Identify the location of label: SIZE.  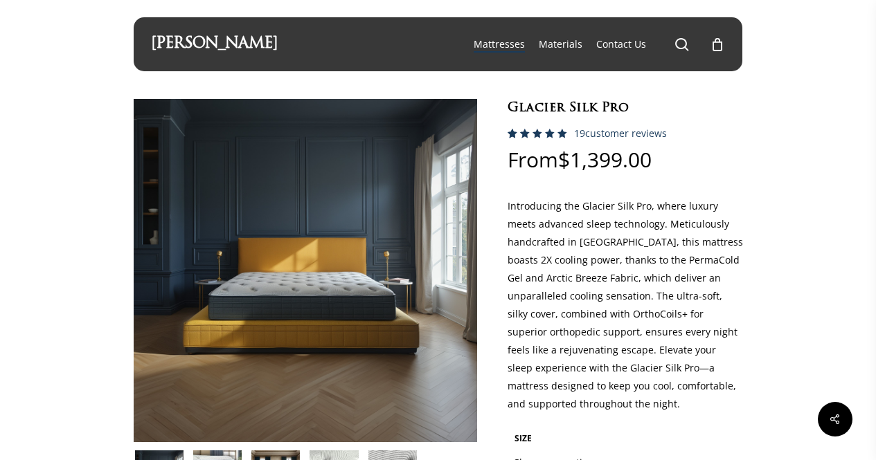
(523, 438).